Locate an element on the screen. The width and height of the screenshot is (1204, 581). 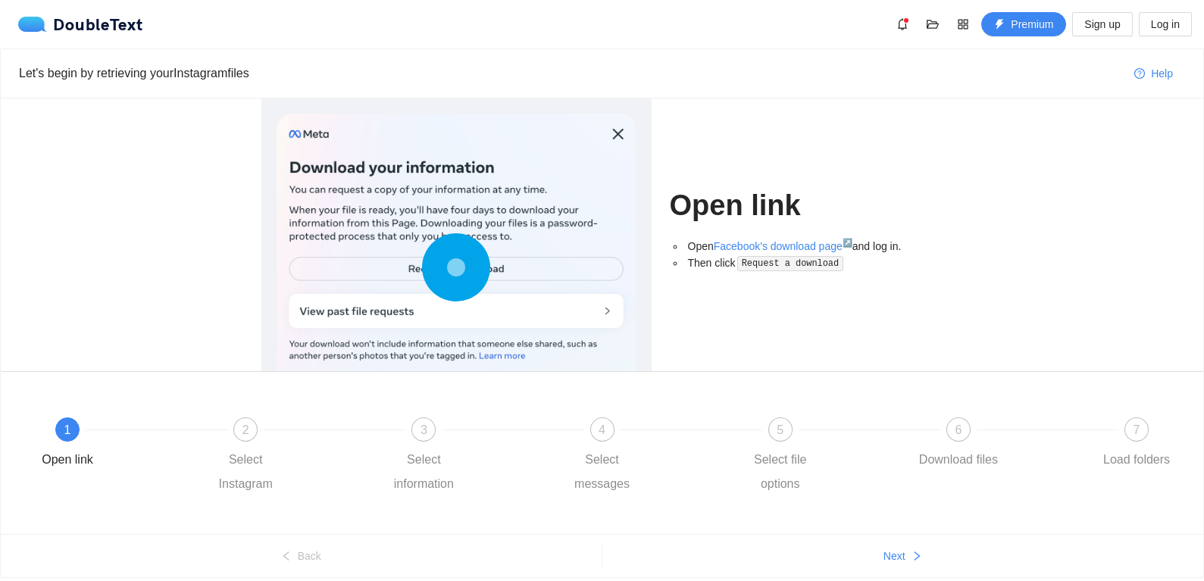
span: Log in is located at coordinates (1165, 24).